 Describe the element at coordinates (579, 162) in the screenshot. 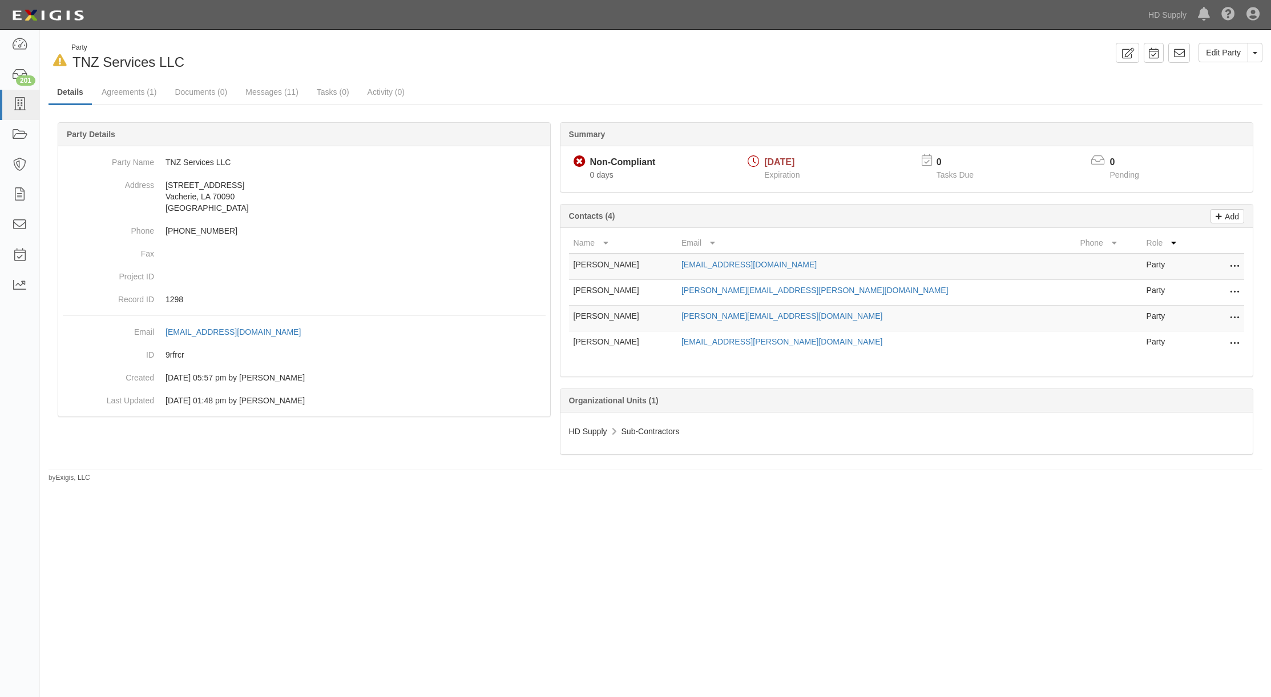

I see `i: Non-Compliant` at that location.